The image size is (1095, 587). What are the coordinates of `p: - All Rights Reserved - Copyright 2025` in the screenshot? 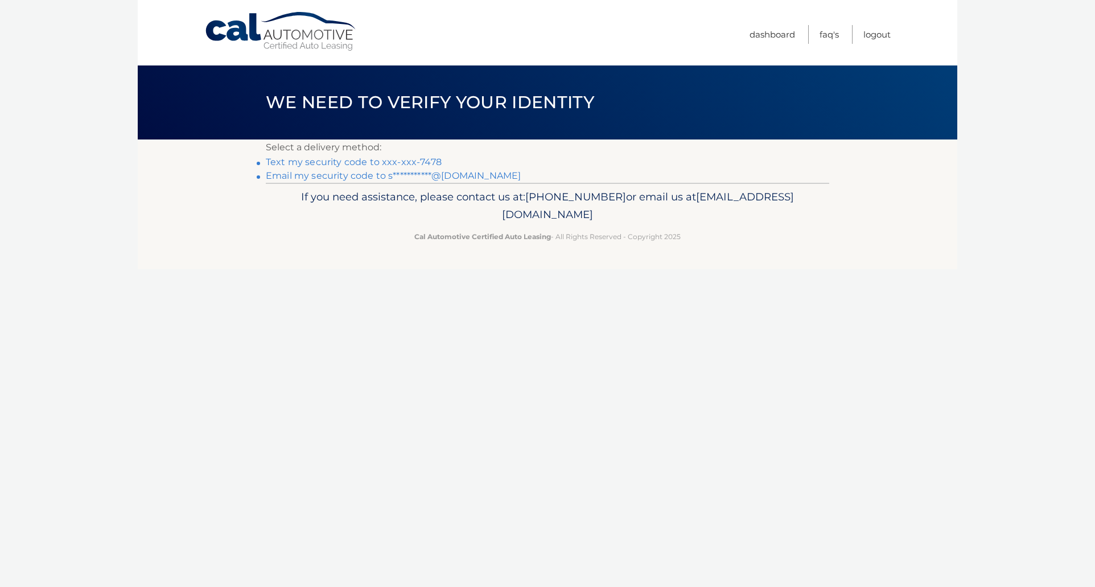 It's located at (548, 236).